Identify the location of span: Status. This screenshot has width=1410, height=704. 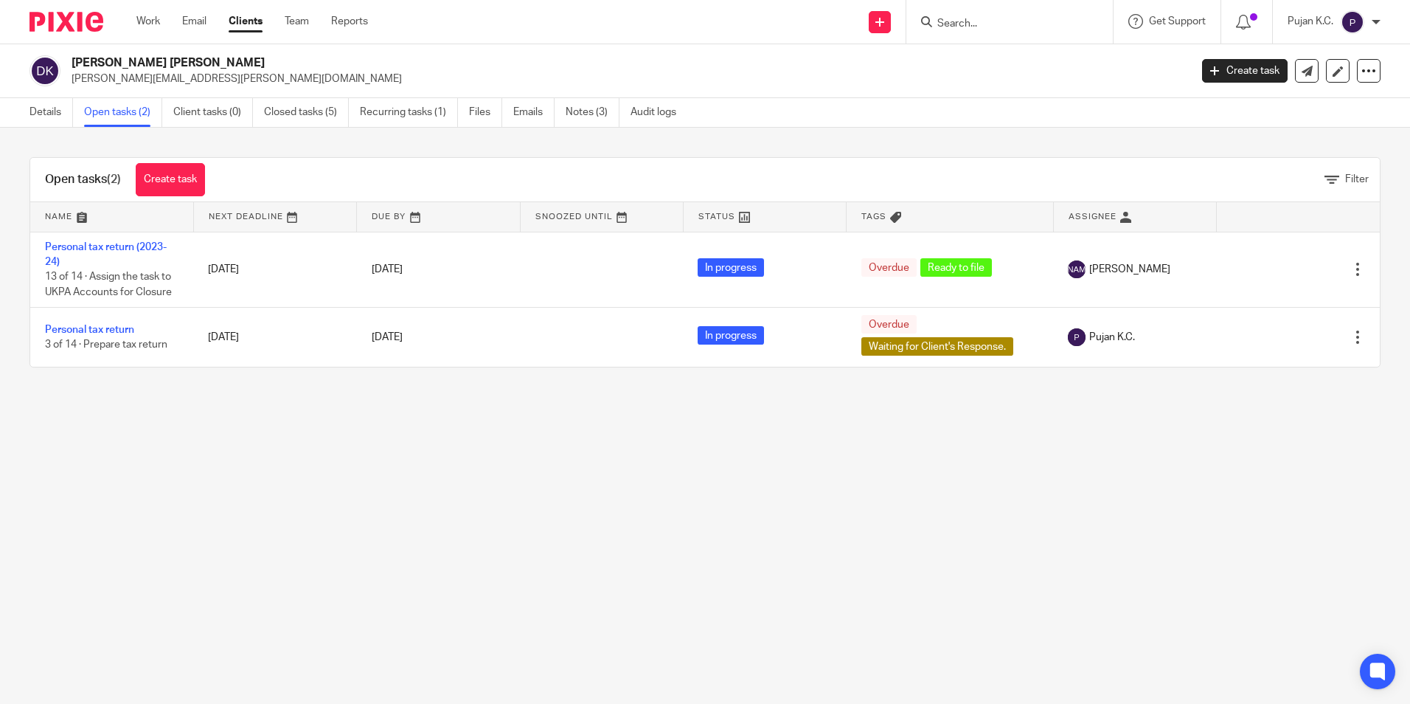
(717, 216).